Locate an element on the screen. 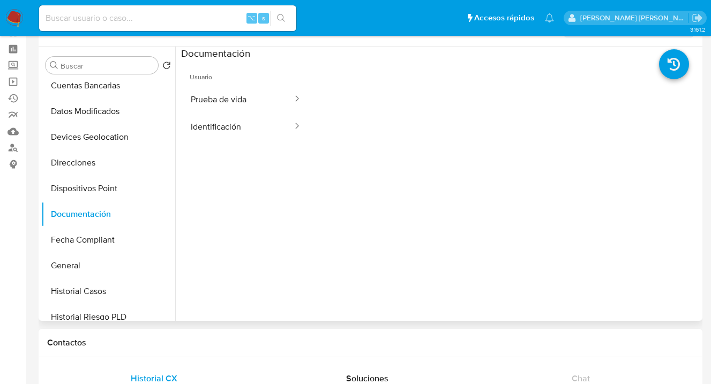 The image size is (711, 384). button: General is located at coordinates (108, 266).